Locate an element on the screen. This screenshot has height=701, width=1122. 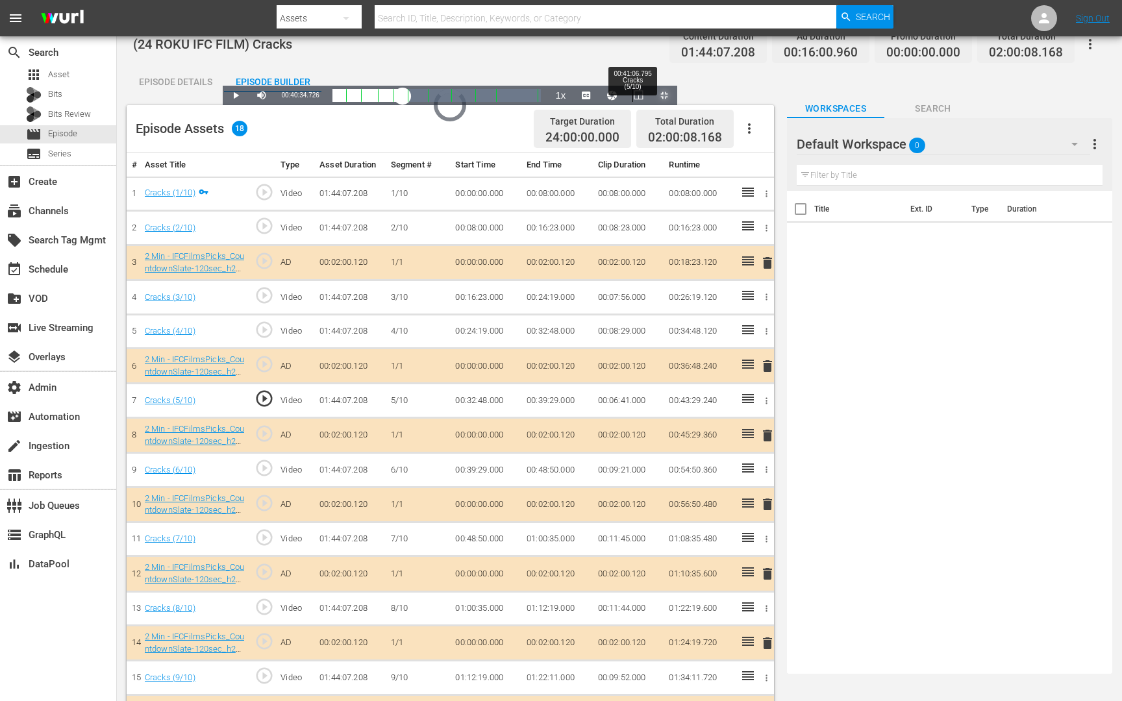
a: Cracks (4/10) is located at coordinates (170, 330).